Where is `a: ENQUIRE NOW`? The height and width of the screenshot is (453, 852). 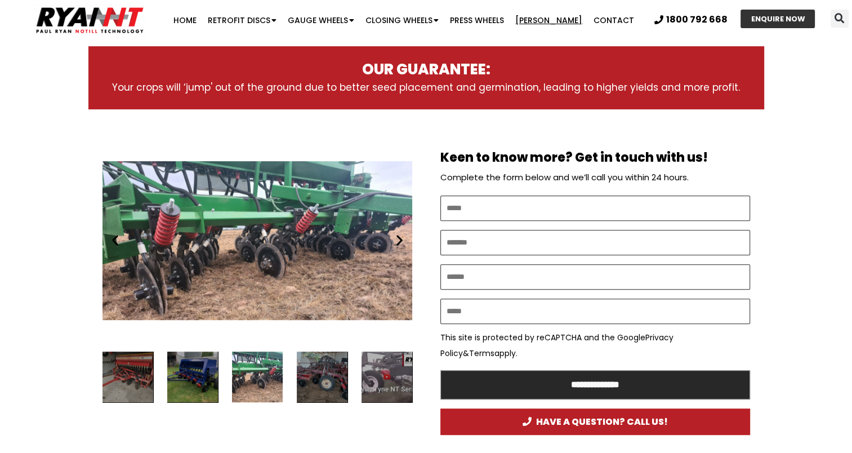
a: ENQUIRE NOW is located at coordinates (778, 19).